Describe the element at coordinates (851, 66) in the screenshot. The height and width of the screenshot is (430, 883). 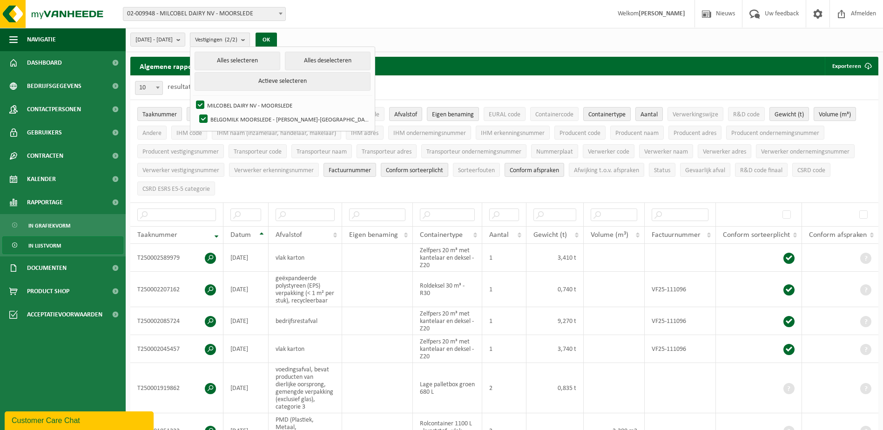
I see `button: Exporteren` at that location.